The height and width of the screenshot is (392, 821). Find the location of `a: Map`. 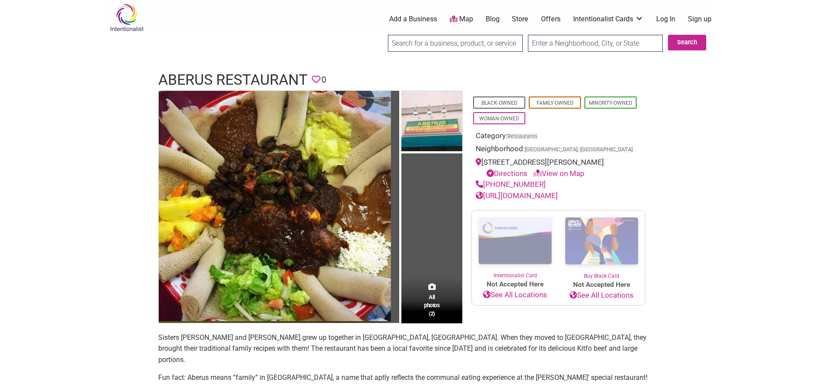

a: Map is located at coordinates (462, 19).